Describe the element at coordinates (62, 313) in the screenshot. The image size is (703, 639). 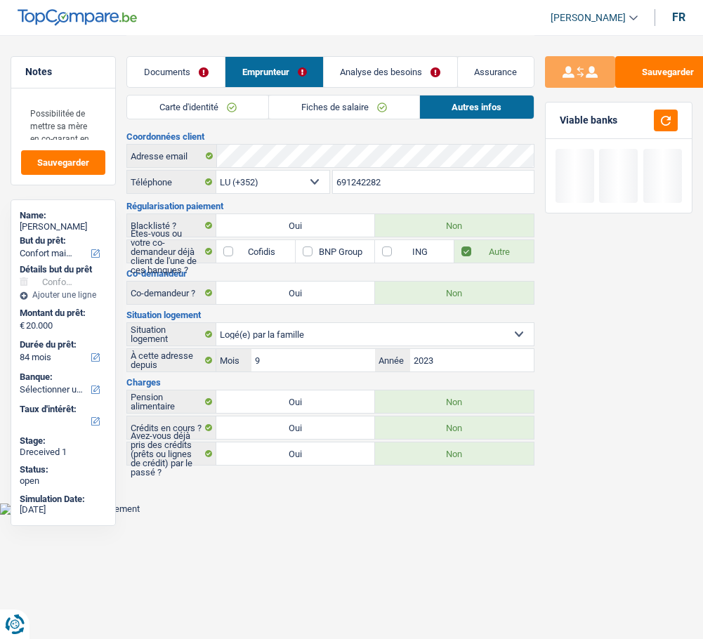
I see `label: Montant du prêt:` at that location.